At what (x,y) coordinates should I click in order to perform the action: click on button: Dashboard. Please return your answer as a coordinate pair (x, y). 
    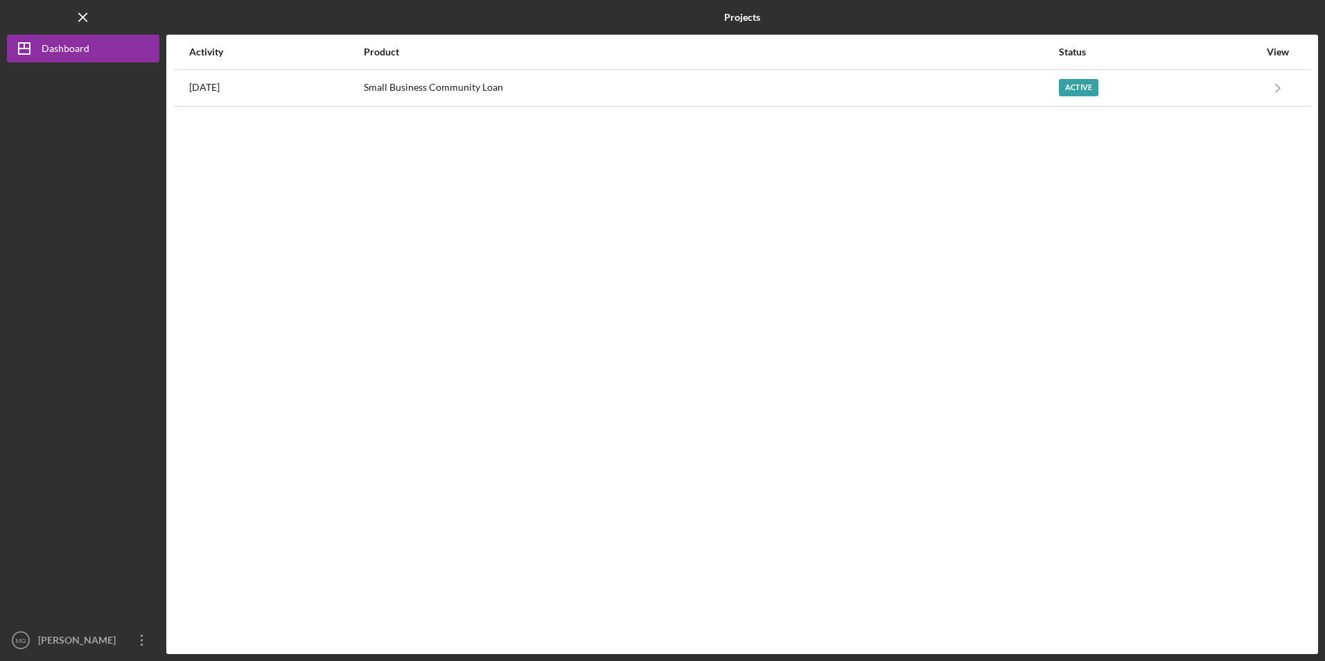
    Looking at the image, I should click on (83, 48).